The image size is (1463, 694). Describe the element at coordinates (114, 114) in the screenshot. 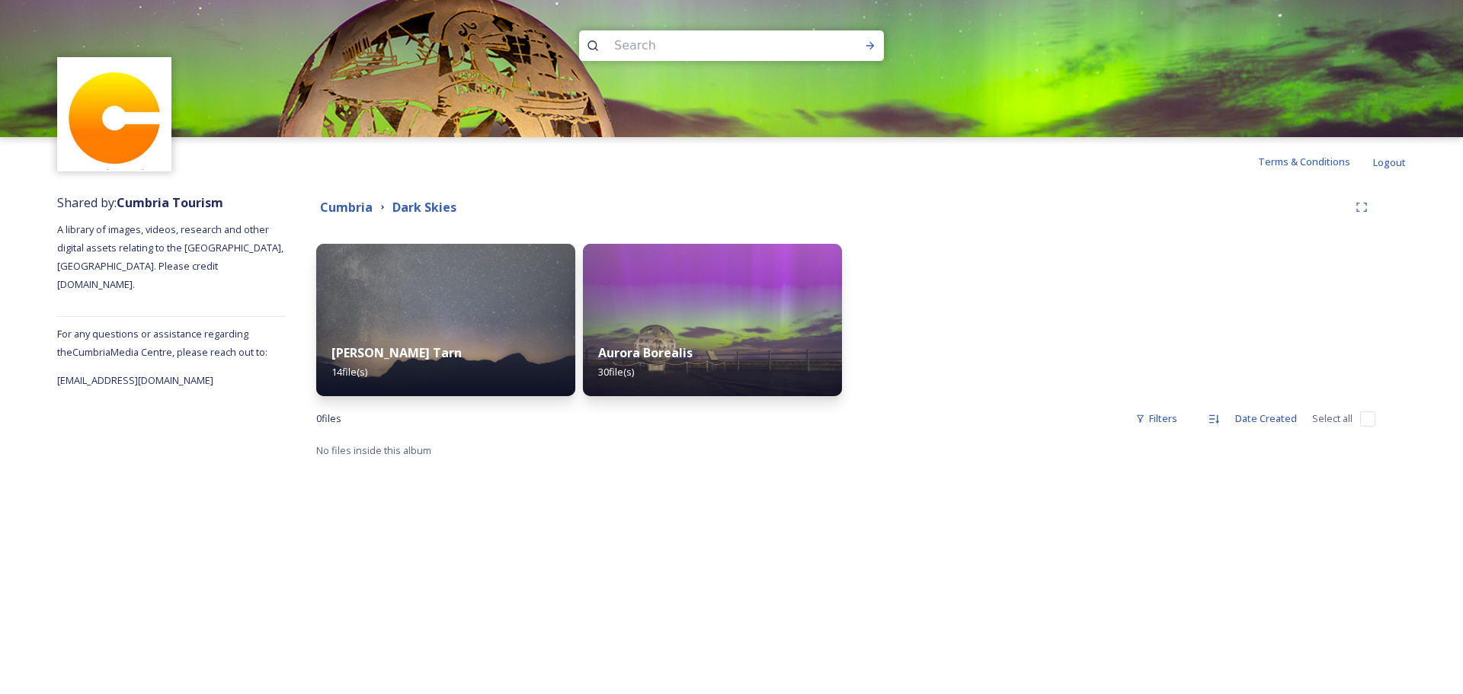

I see `img: images.jpg` at that location.